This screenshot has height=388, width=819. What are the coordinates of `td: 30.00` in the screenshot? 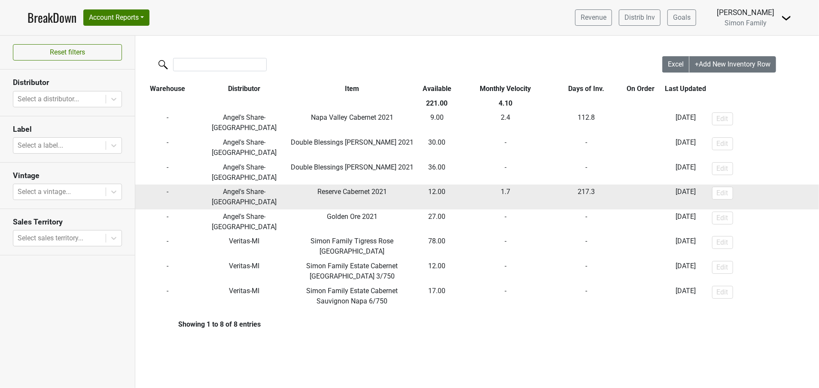 It's located at (437, 148).